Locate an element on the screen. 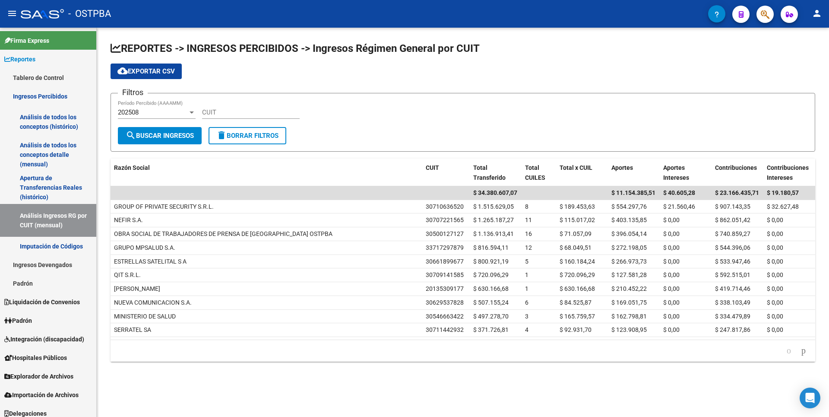  div: Open Intercom Messenger is located at coordinates (810, 398).